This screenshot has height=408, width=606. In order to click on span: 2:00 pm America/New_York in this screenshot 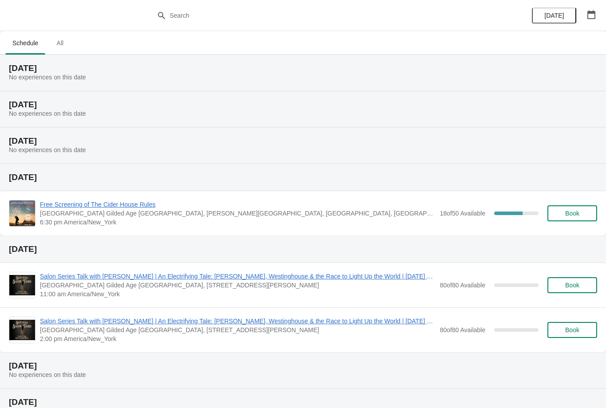, I will do `click(237, 339)`.